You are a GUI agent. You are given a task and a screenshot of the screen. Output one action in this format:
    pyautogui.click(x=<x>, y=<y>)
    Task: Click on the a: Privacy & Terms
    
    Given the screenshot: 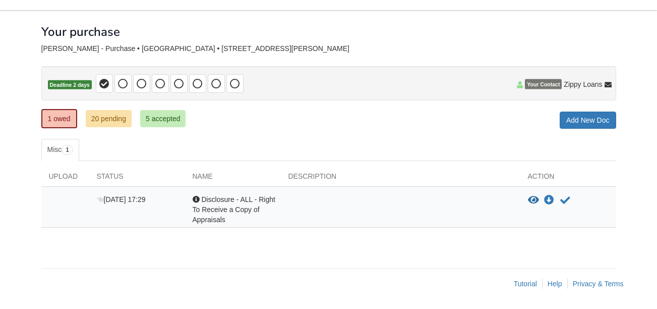 What is the action you would take?
    pyautogui.click(x=598, y=283)
    